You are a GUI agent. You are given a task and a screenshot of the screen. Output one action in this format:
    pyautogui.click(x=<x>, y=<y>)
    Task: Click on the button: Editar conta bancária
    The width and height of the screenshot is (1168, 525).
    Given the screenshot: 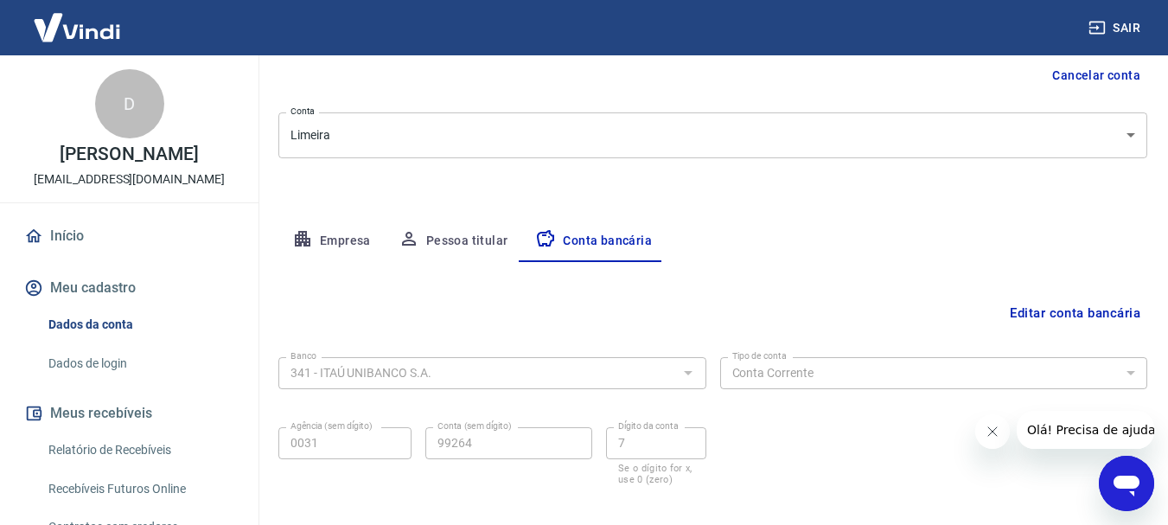 What is the action you would take?
    pyautogui.click(x=1075, y=313)
    